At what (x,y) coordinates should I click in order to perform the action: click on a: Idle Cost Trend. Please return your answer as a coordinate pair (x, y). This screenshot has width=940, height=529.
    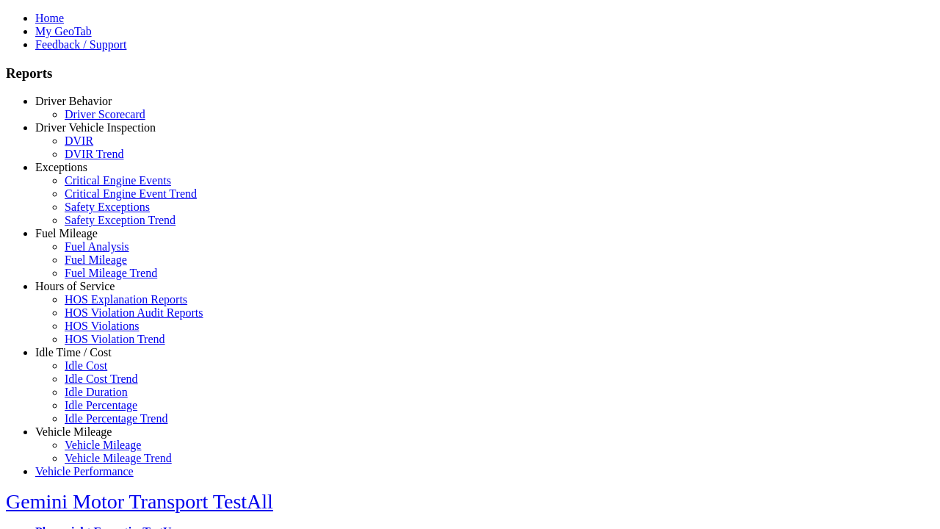
    Looking at the image, I should click on (101, 378).